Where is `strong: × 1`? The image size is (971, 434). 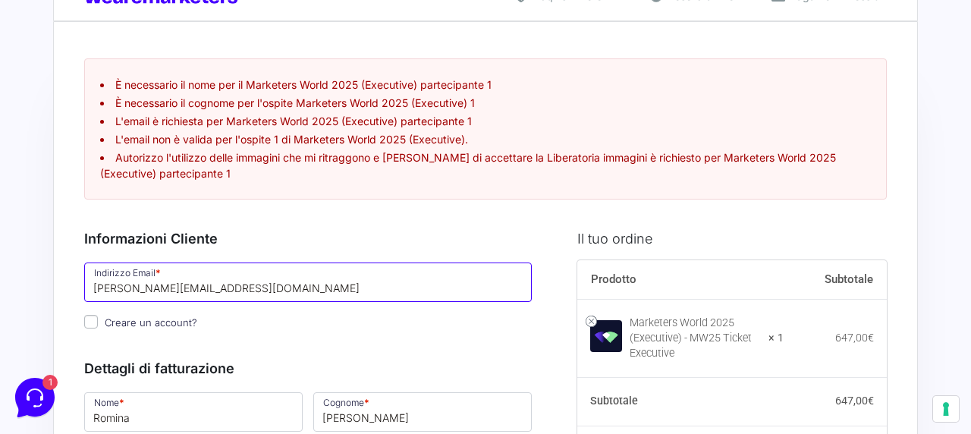
strong: × 1 is located at coordinates (776, 338).